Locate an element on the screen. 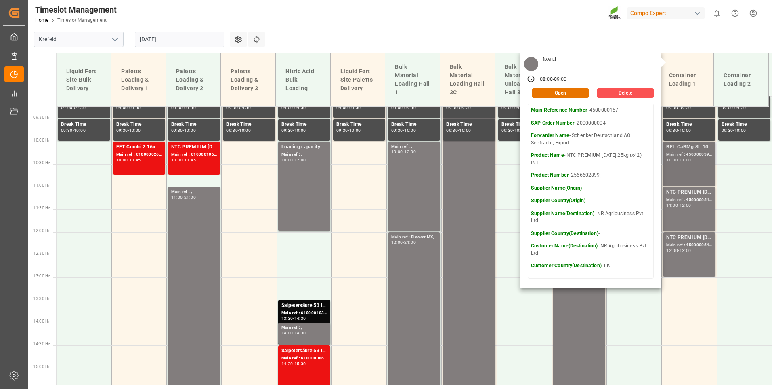  strong: Customer Name(Destination) is located at coordinates (564, 246).